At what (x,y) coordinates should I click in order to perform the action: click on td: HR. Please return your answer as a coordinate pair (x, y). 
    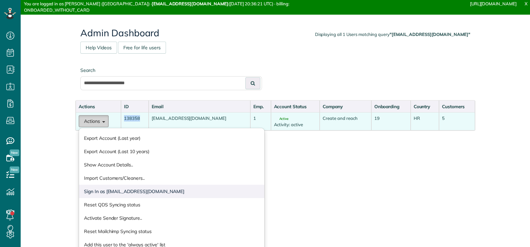
    Looking at the image, I should click on (424, 121).